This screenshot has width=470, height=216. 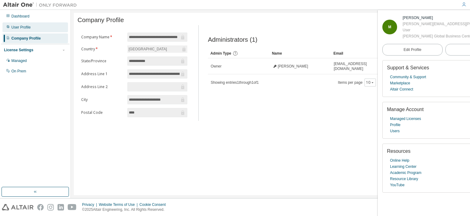 What do you see at coordinates (398, 151) in the screenshot?
I see `span: Resources` at bounding box center [398, 151].